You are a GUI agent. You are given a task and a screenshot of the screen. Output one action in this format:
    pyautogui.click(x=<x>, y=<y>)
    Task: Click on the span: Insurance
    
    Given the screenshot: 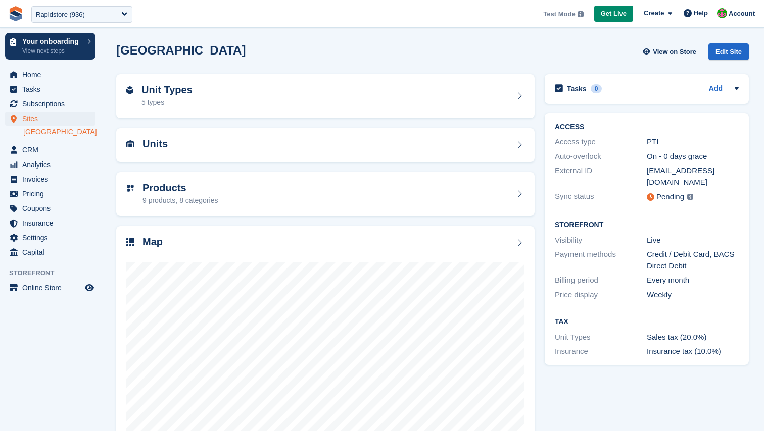 What is the action you would take?
    pyautogui.click(x=53, y=223)
    